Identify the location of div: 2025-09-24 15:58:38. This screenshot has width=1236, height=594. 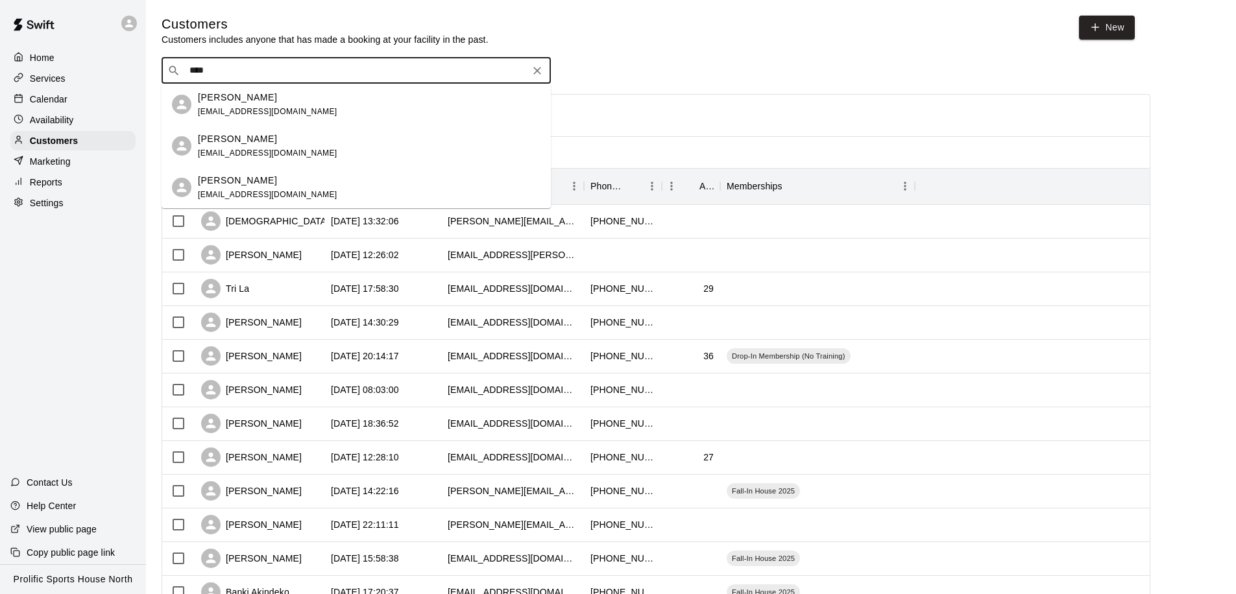
(365, 559).